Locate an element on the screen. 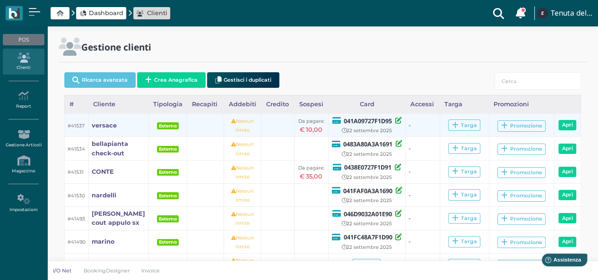  div: Addebiti is located at coordinates (242, 105).